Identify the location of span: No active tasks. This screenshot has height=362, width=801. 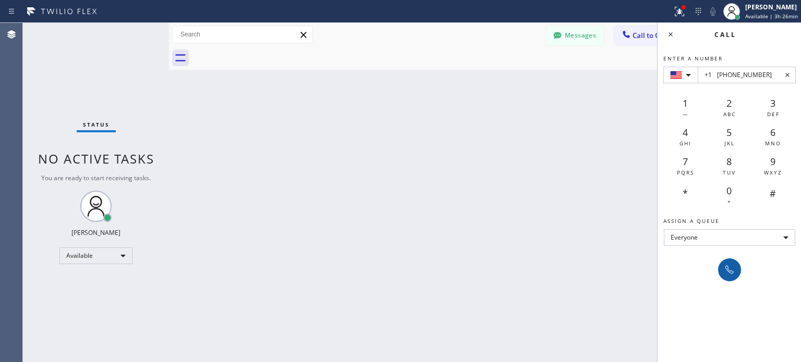
(96, 159).